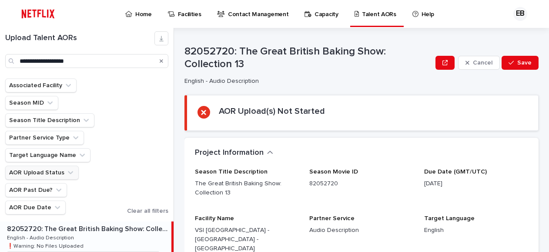  I want to click on span: Facility Name, so click(215, 218).